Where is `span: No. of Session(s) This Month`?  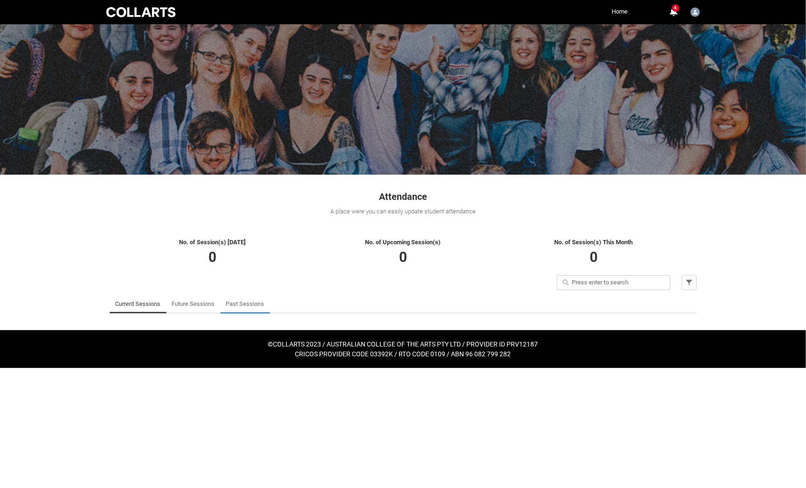 span: No. of Session(s) This Month is located at coordinates (594, 242).